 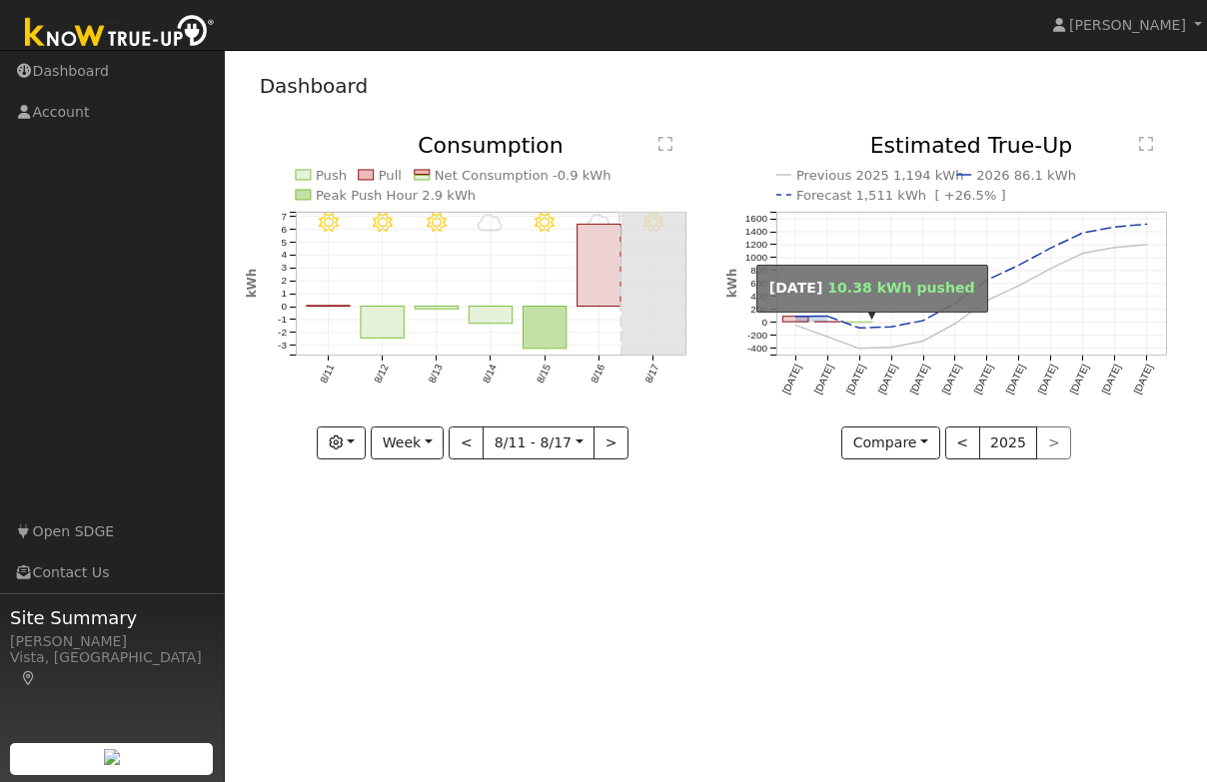 What do you see at coordinates (890, 444) in the screenshot?
I see `button: Compare` at bounding box center [890, 444].